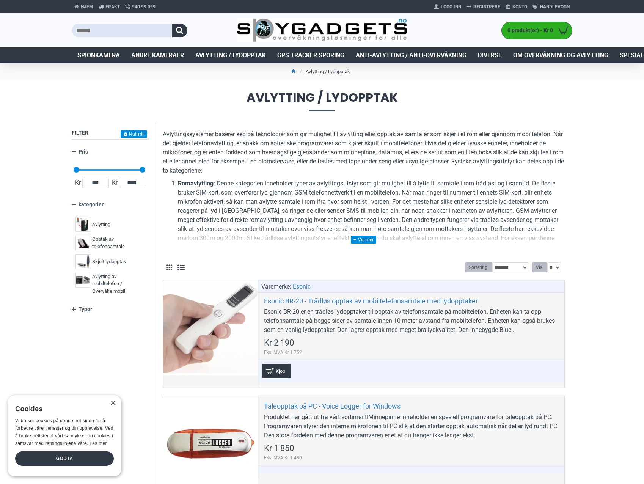  I want to click on a: GPS Tracker Sporing, so click(311, 55).